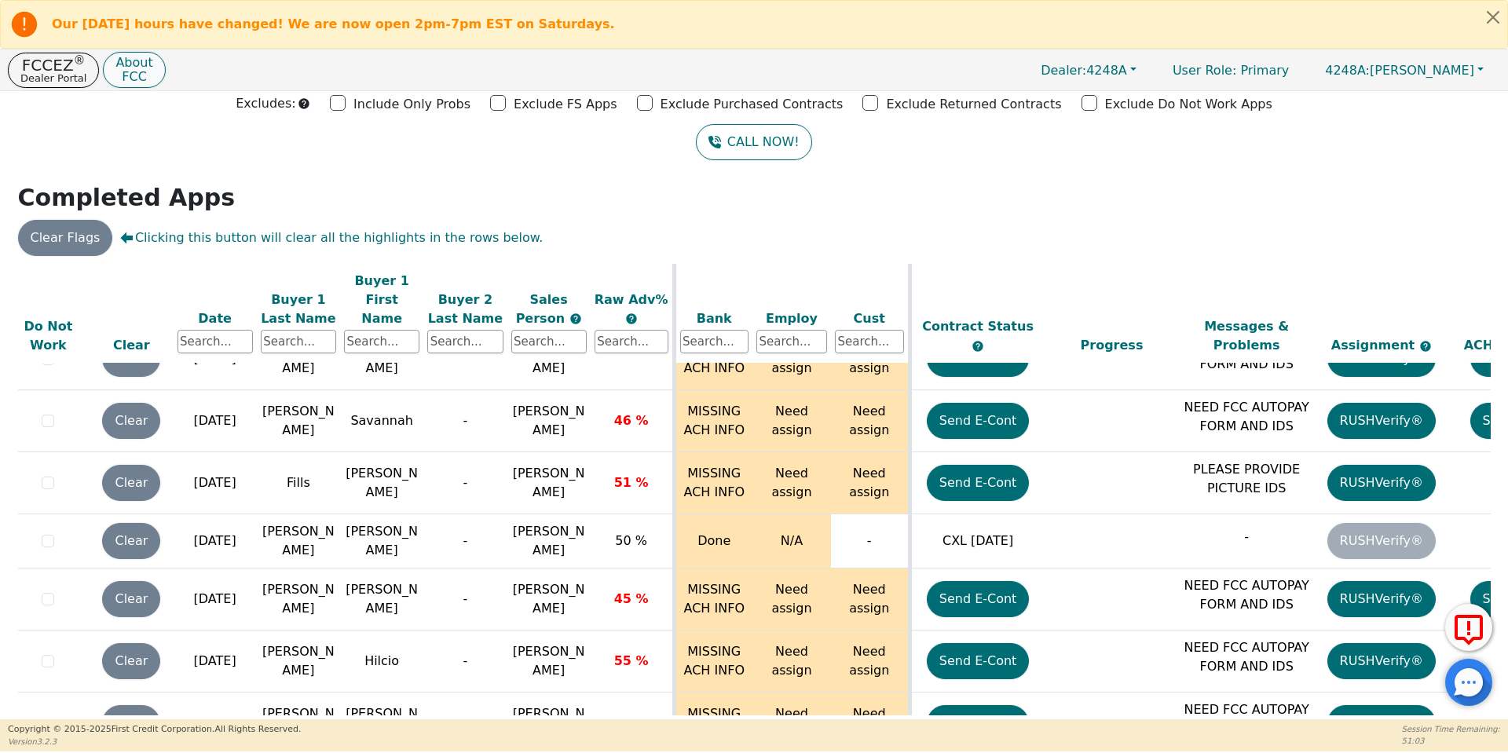  Describe the element at coordinates (632, 482) in the screenshot. I see `span: 51 %` at that location.